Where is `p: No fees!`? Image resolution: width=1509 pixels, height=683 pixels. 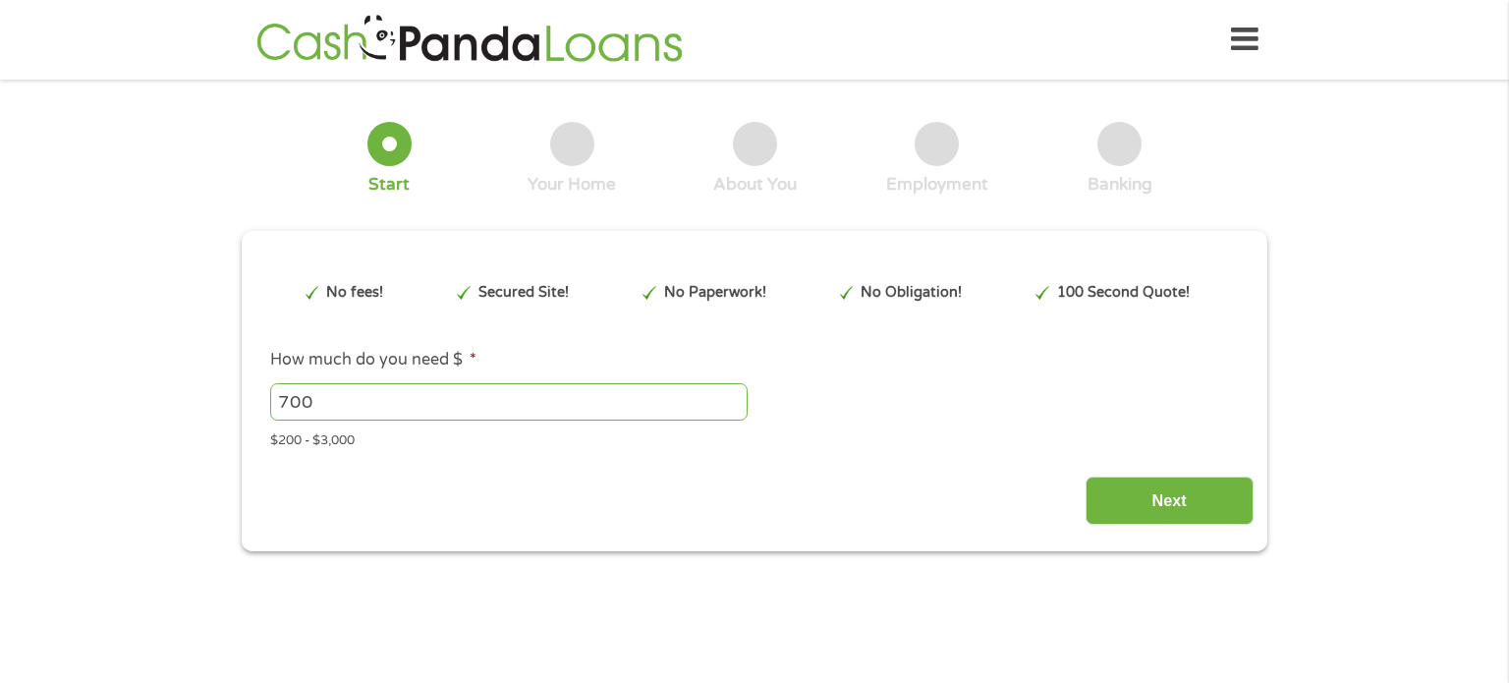 p: No fees! is located at coordinates (355, 293).